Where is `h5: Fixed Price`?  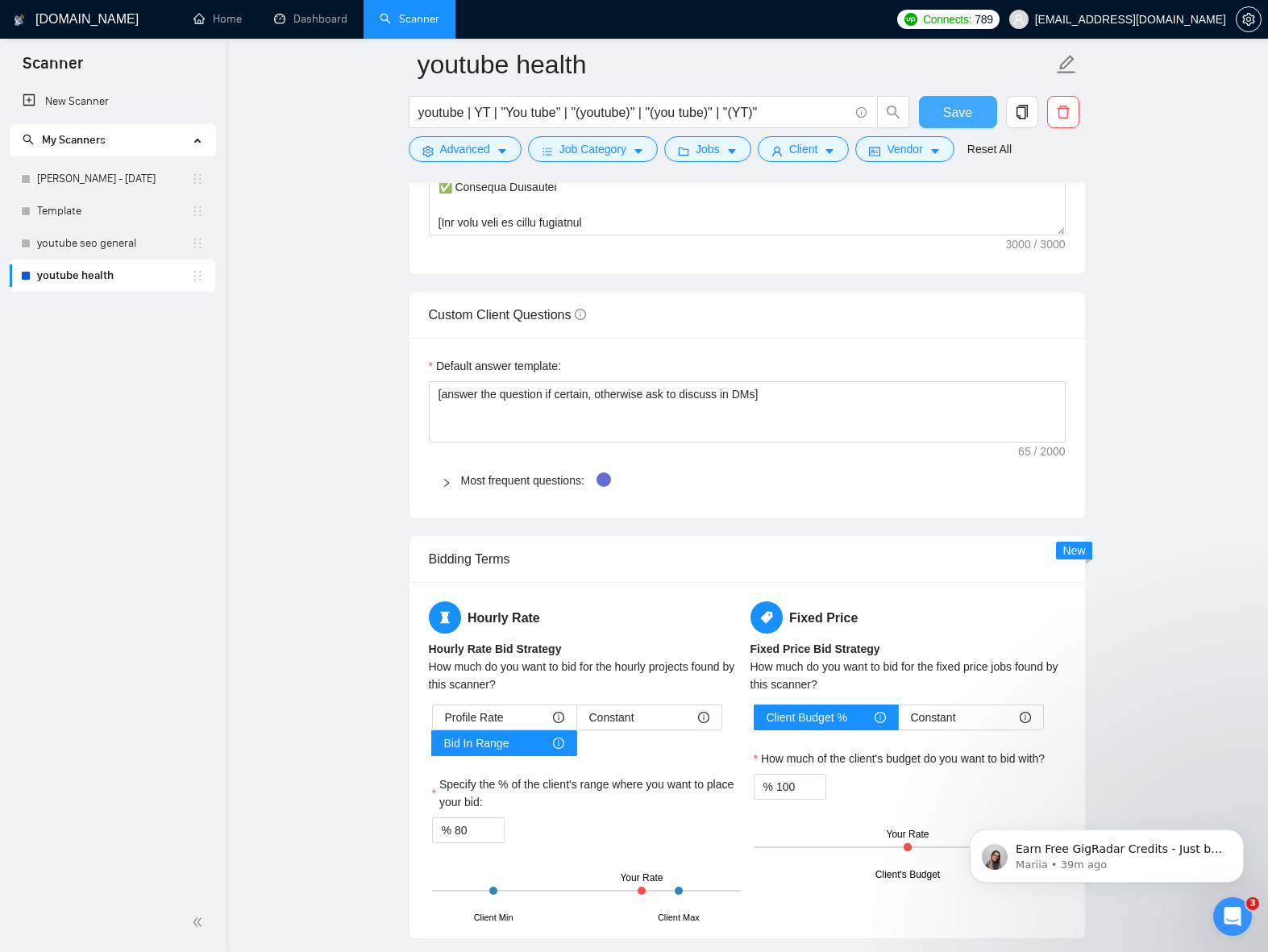 h5: Fixed Price is located at coordinates (907, 617).